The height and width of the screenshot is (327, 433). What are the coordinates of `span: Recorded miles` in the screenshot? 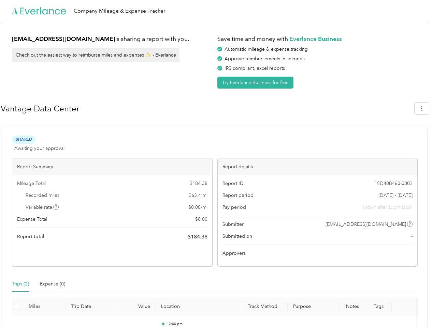 It's located at (42, 195).